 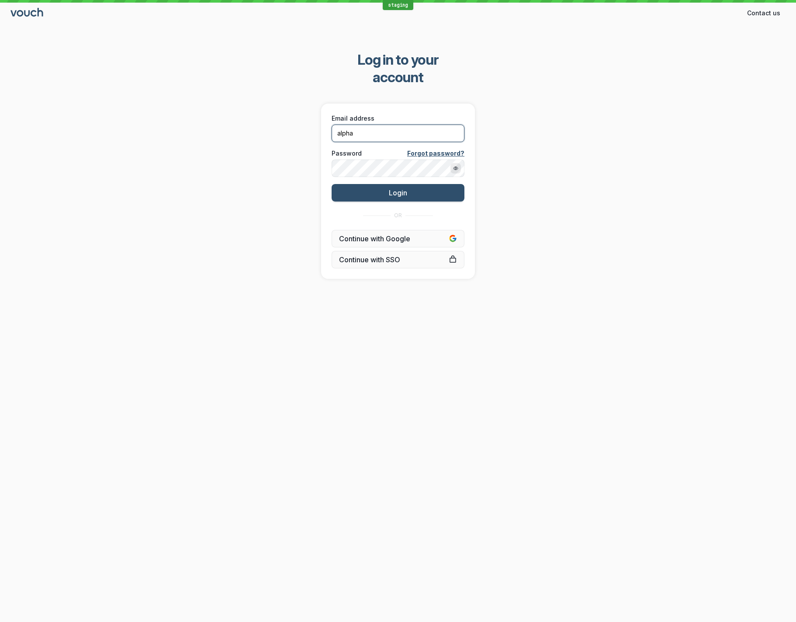 What do you see at coordinates (398, 238) in the screenshot?
I see `button: Continue with Google` at bounding box center [398, 238].